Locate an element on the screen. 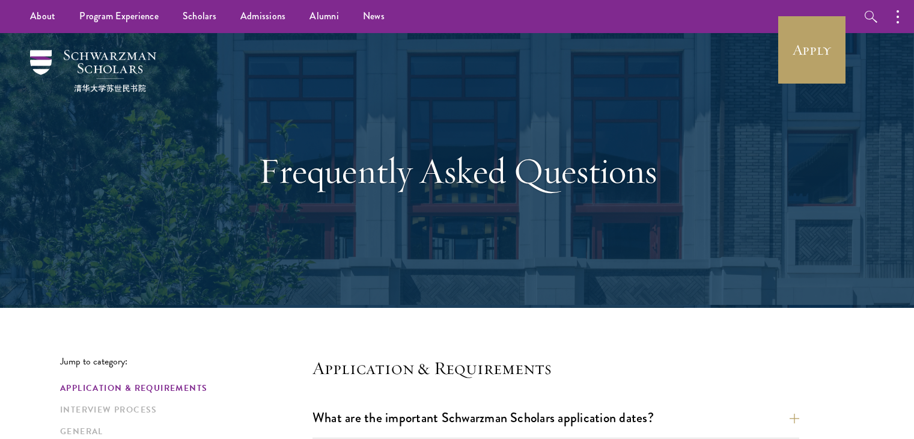 This screenshot has height=439, width=914. button: What are the important Schwarzman Scholars application dates? is located at coordinates (556, 417).